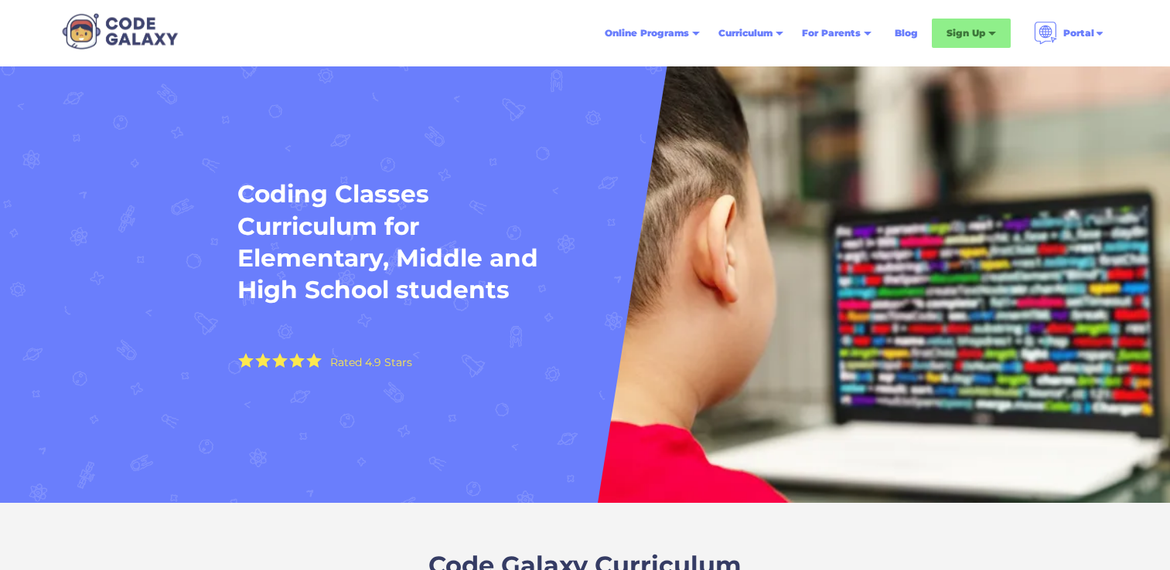 The image size is (1170, 570). I want to click on div: Online Programs, so click(646, 33).